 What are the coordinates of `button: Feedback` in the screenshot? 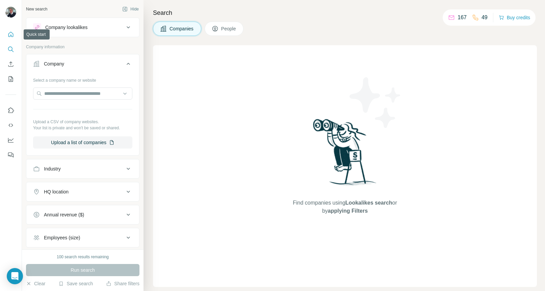 It's located at (11, 155).